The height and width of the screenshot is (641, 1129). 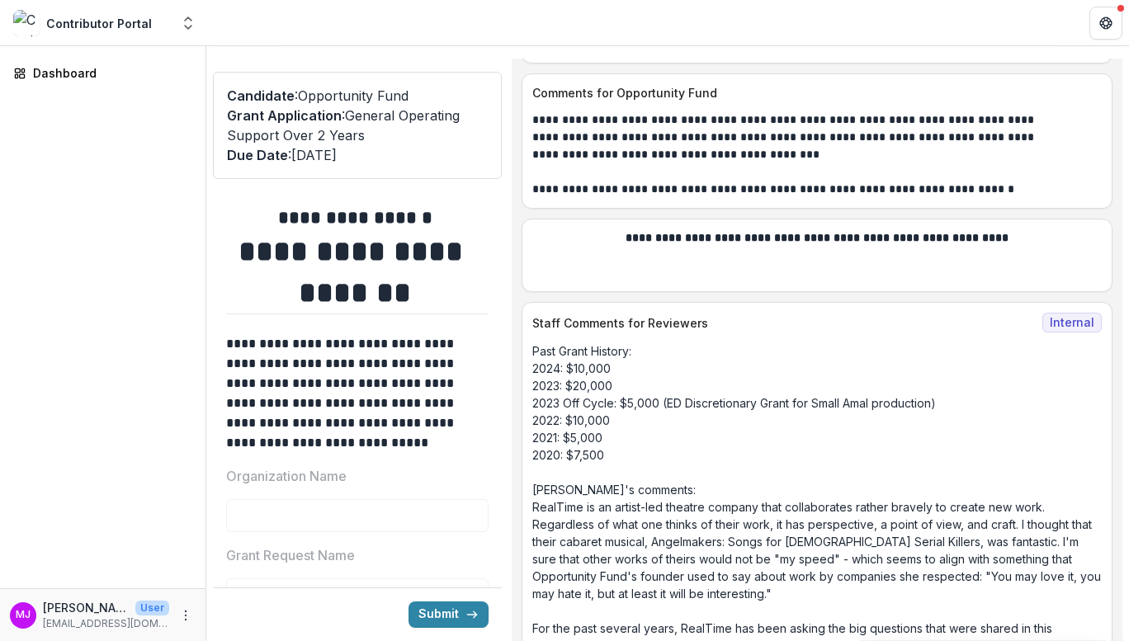 What do you see at coordinates (109, 73) in the screenshot?
I see `div: Dashboard` at bounding box center [109, 73].